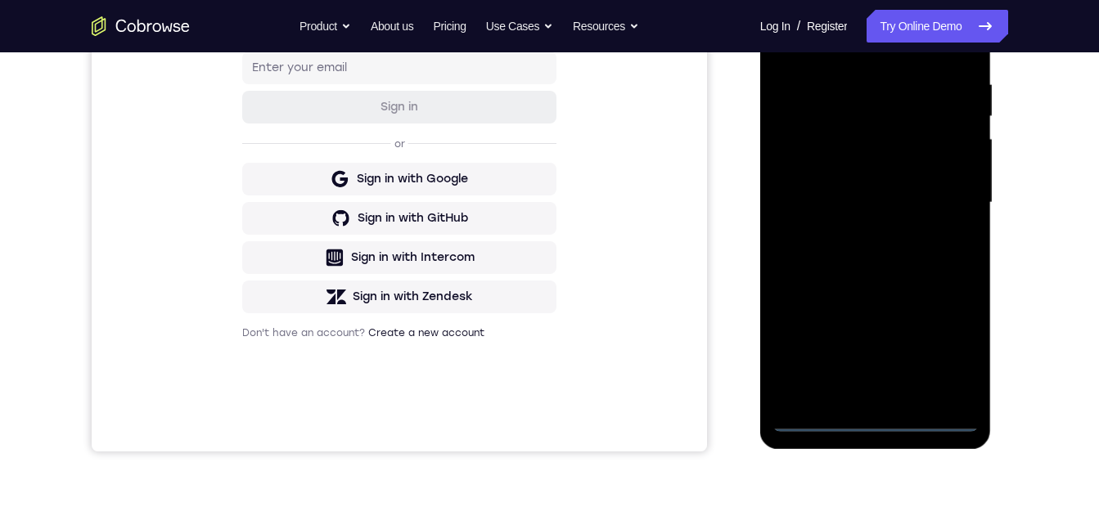  What do you see at coordinates (321, 276) in the screenshot?
I see `div: Sign in with Google` at bounding box center [321, 276].